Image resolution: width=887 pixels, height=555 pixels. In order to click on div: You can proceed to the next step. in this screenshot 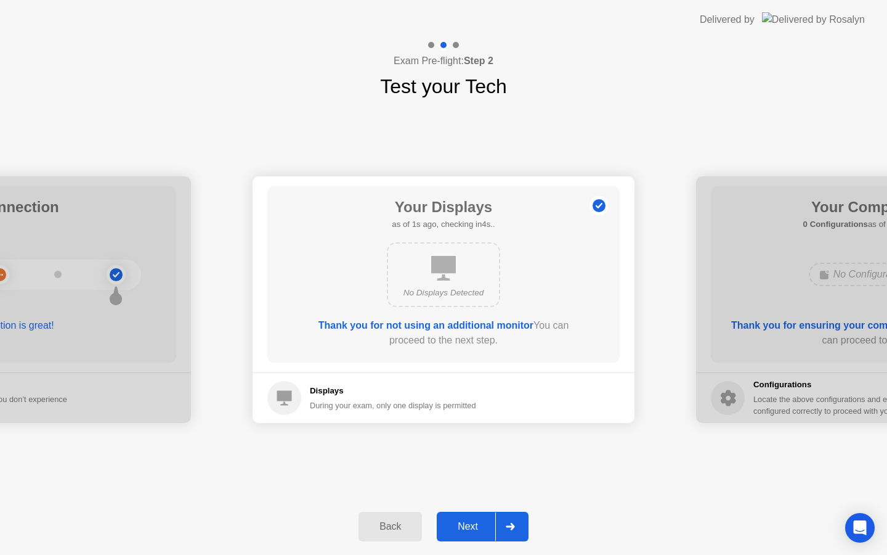, I will do `click(444, 333)`.